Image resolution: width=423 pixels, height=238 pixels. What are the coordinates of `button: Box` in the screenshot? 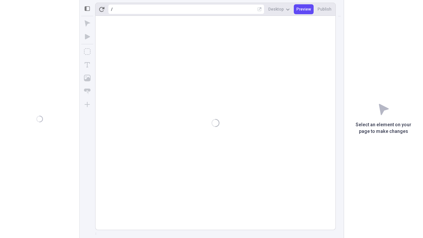 It's located at (87, 52).